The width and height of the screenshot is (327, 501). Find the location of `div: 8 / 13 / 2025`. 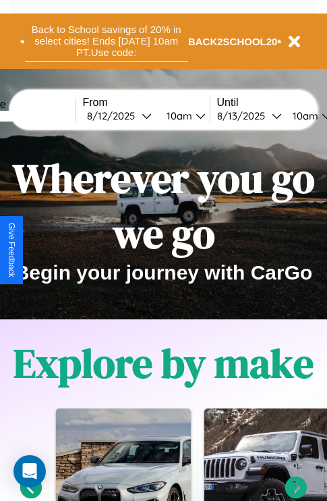

div: 8 / 13 / 2025 is located at coordinates (244, 115).